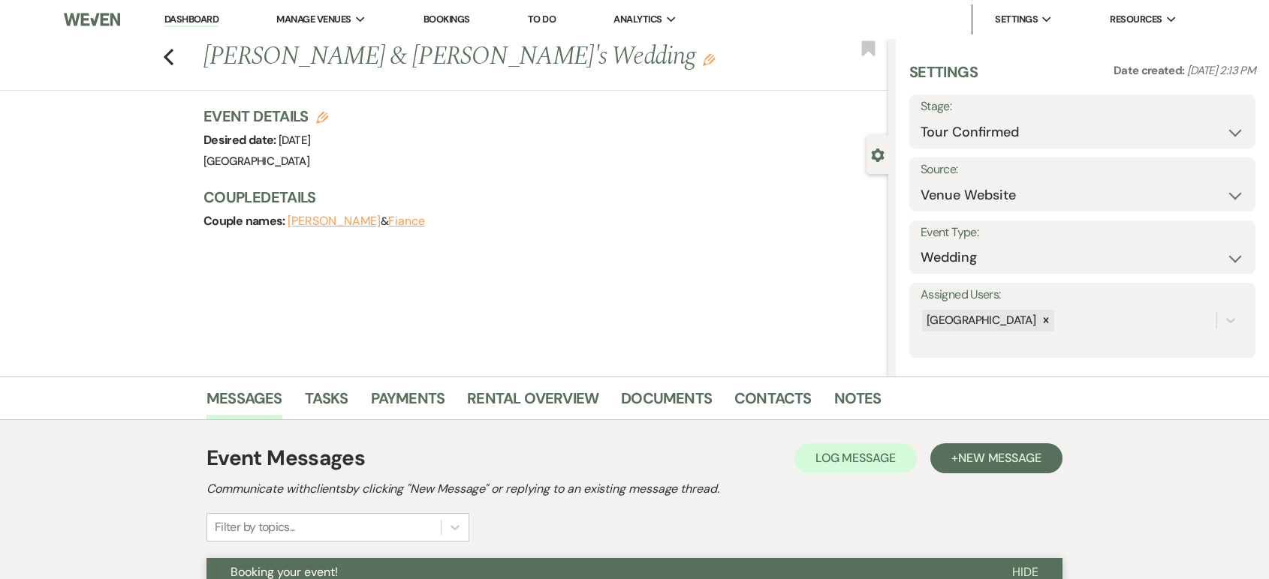 The height and width of the screenshot is (579, 1269). What do you see at coordinates (857, 403) in the screenshot?
I see `a: Notes` at bounding box center [857, 403].